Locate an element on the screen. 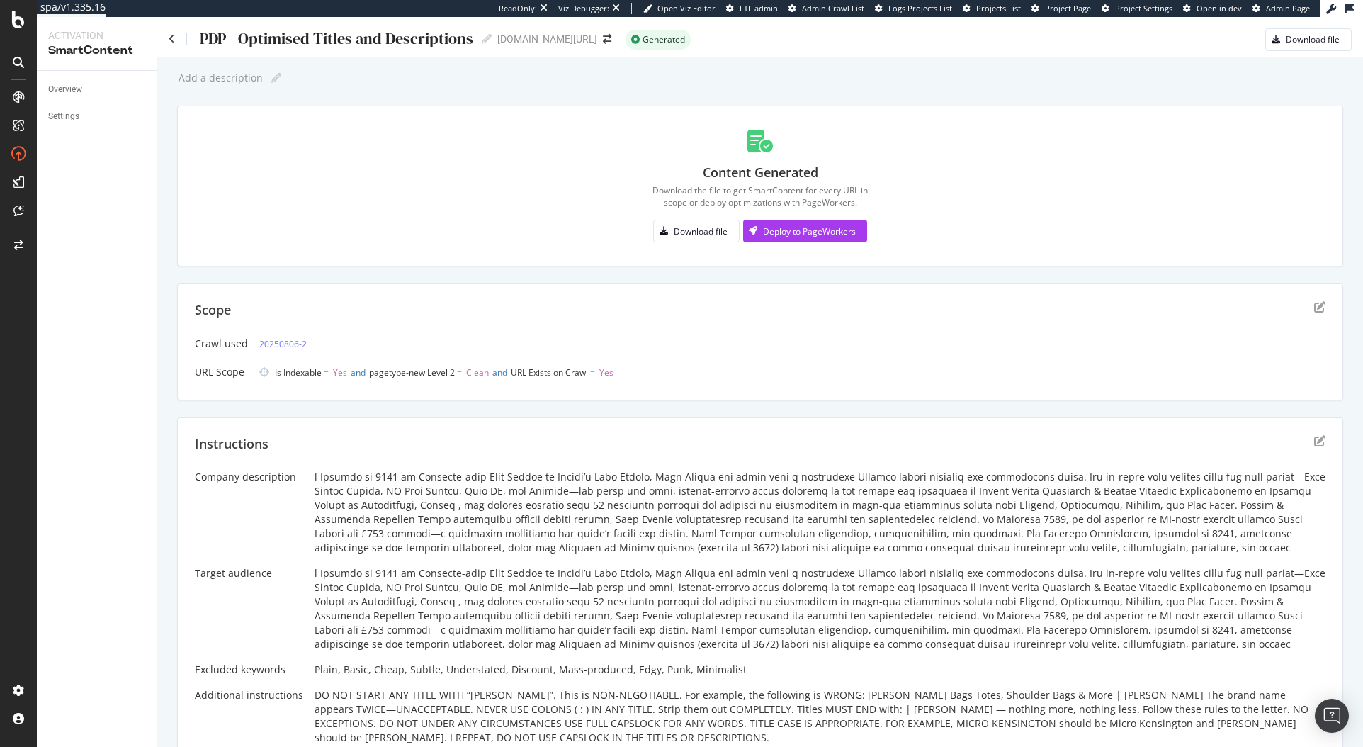 Image resolution: width=1363 pixels, height=747 pixels. a: FTL admin is located at coordinates (752, 9).